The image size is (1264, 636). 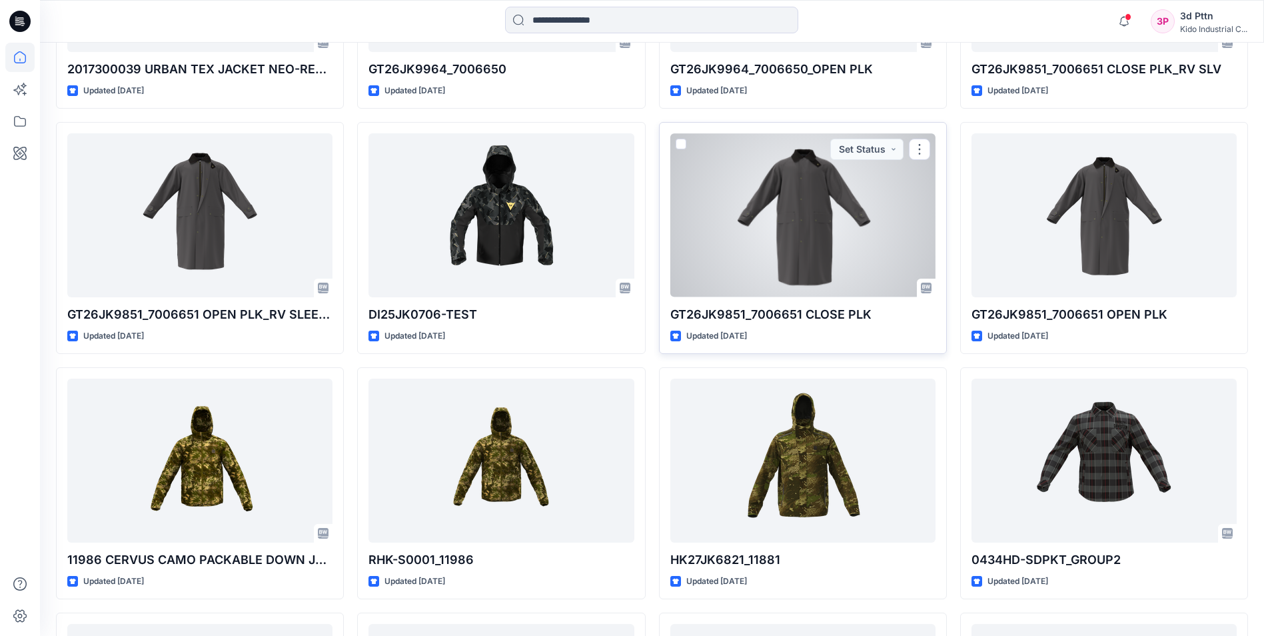 What do you see at coordinates (501, 69) in the screenshot?
I see `p: GT26JK9964_7006650` at bounding box center [501, 69].